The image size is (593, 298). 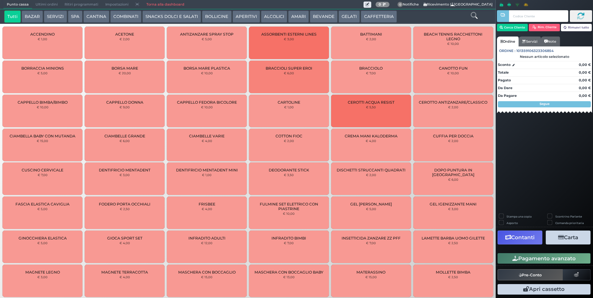 I want to click on span: Ultimi ordini, so click(x=47, y=5).